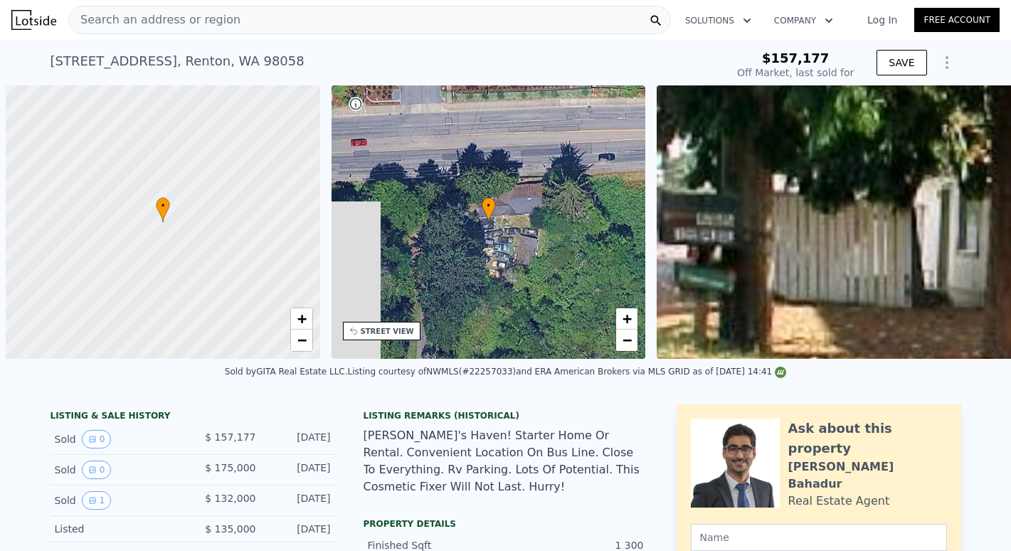  I want to click on img: Lotside, so click(33, 20).